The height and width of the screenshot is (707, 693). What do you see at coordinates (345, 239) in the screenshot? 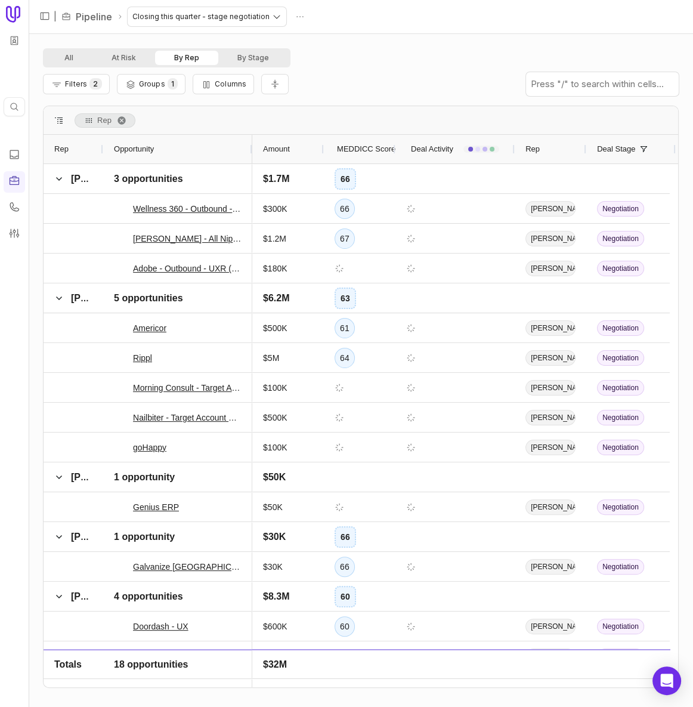
I see `div: 67` at bounding box center [345, 239].